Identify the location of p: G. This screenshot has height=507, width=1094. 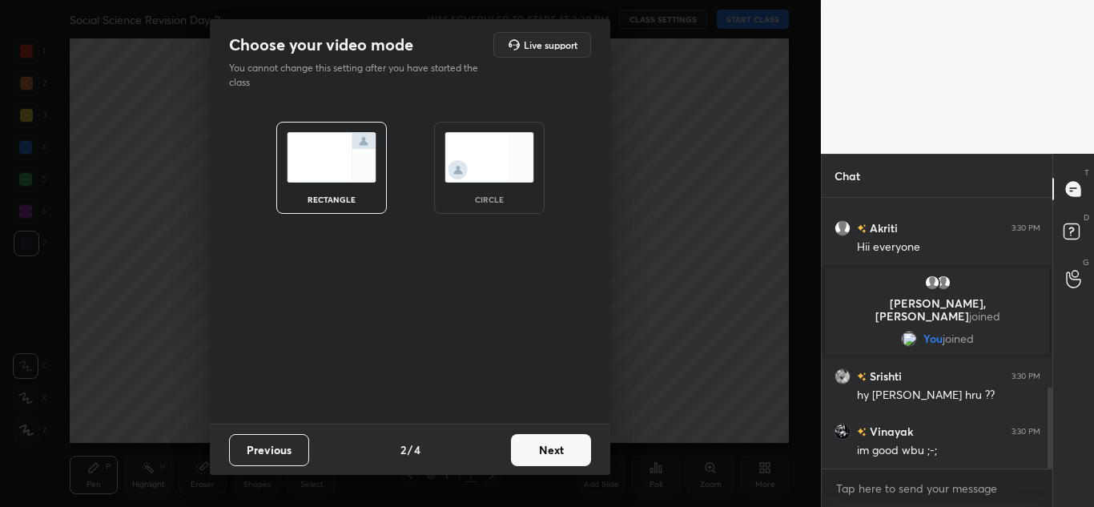
(1086, 262).